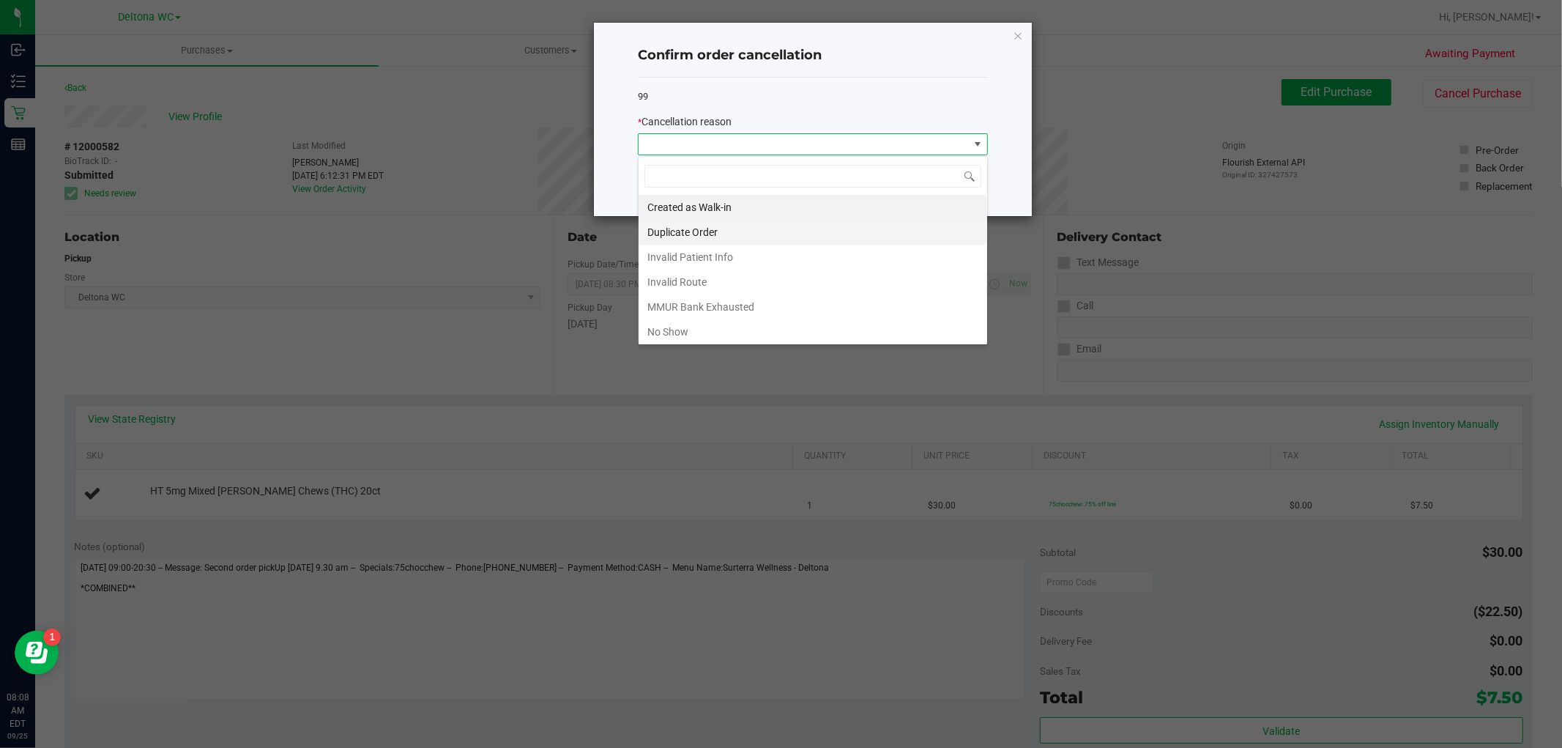  I want to click on li: MMUR Bank Exhausted, so click(813, 307).